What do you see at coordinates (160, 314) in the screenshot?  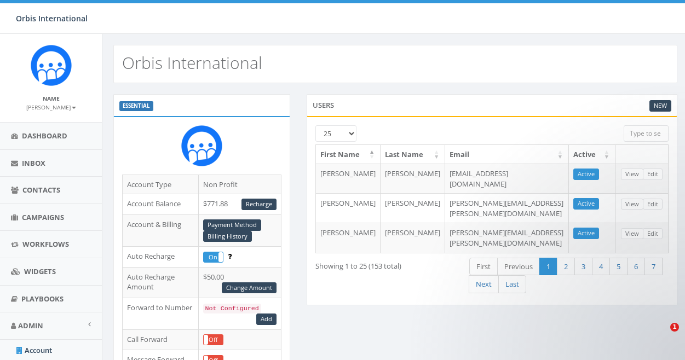 I see `td: Forward to Number` at bounding box center [160, 314].